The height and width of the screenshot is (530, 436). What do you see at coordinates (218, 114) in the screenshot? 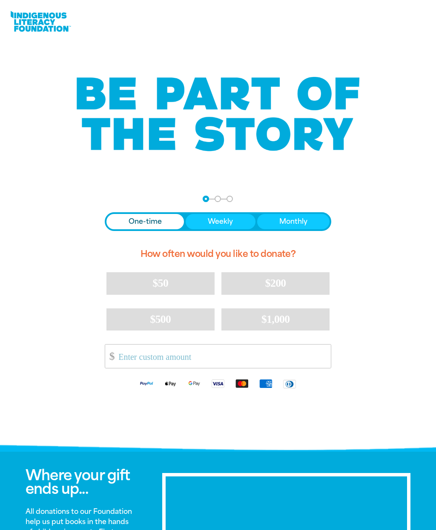
I see `img: Be part of the story` at bounding box center [218, 114].